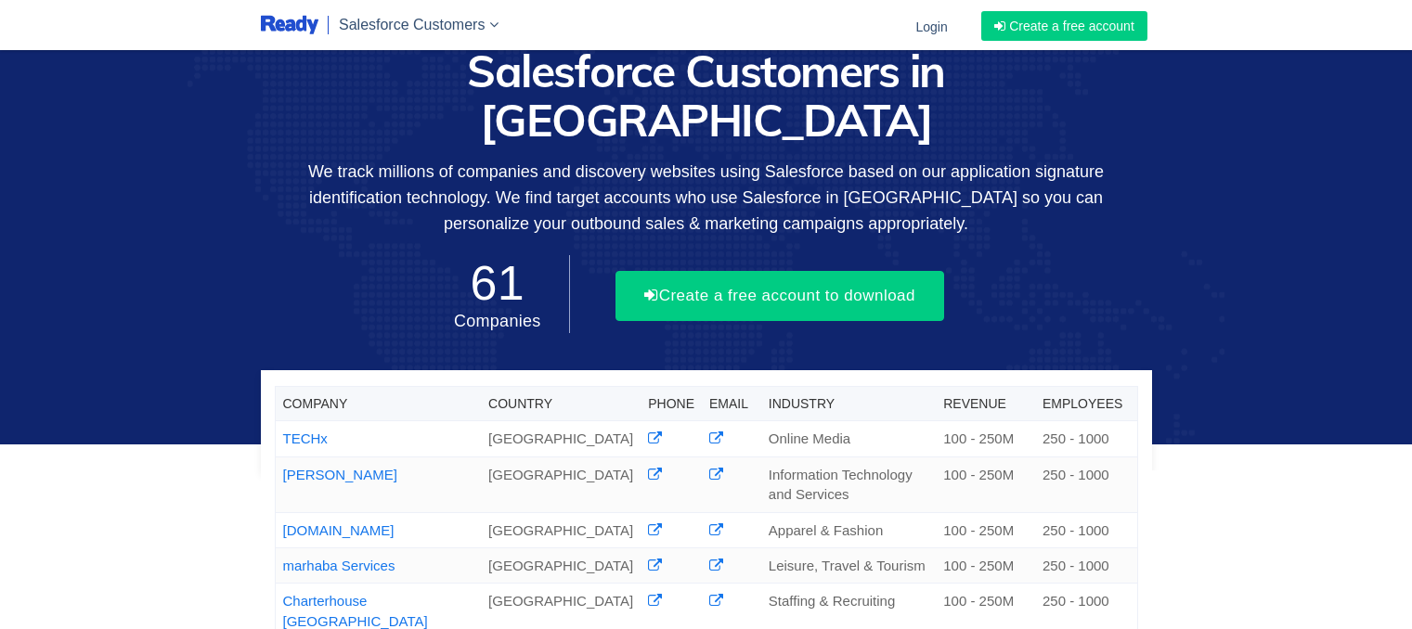 The height and width of the screenshot is (629, 1412). Describe the element at coordinates (706, 198) in the screenshot. I see `p: We track millions of companies and discovery websites using Salesforce based on our application s...` at that location.